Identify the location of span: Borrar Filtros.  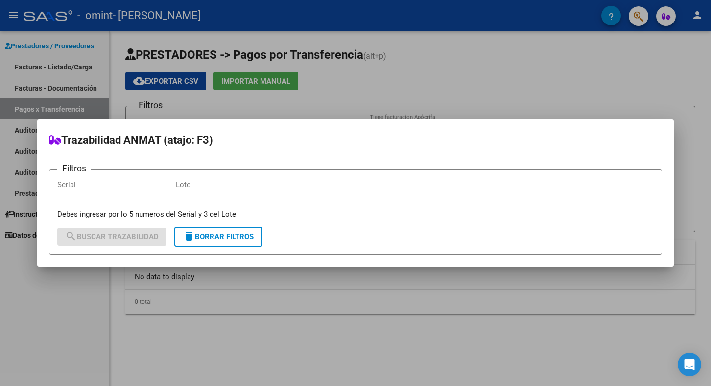
(218, 237).